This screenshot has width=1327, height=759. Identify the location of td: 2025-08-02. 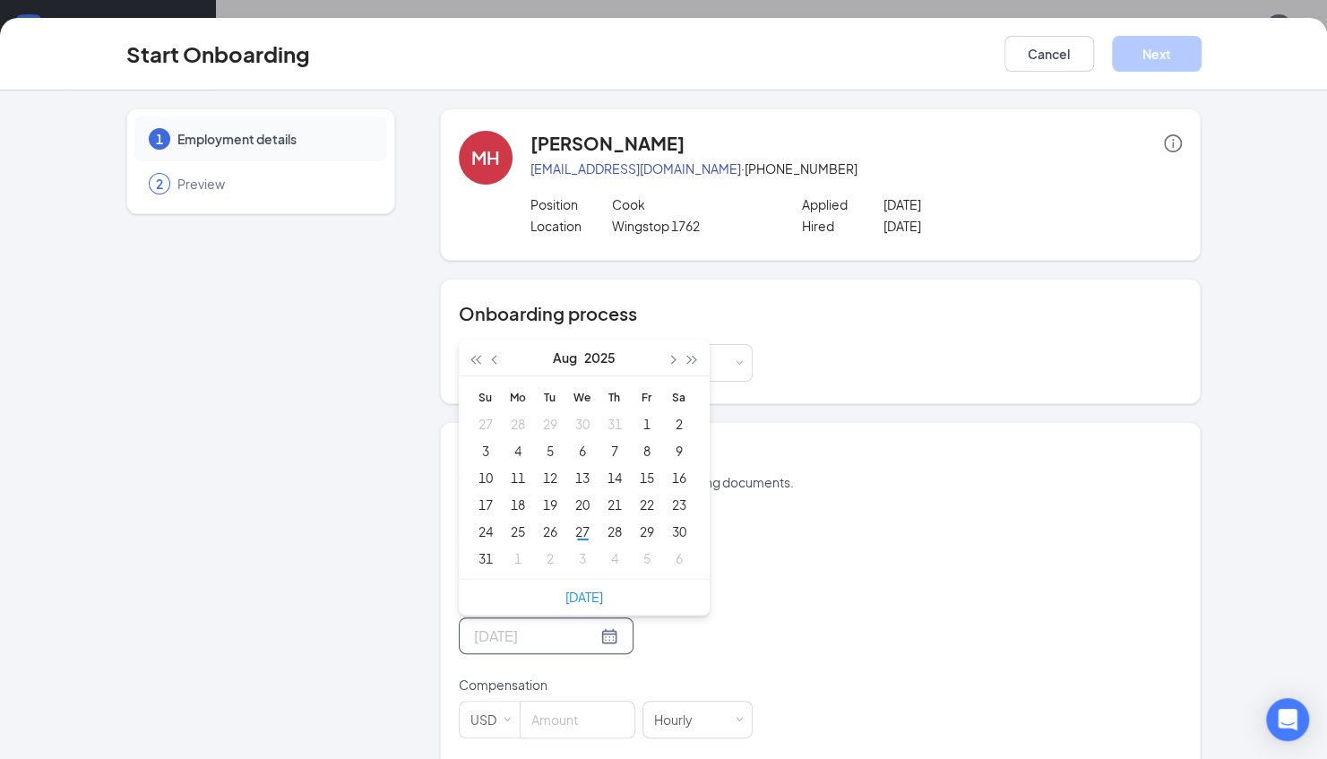
(679, 424).